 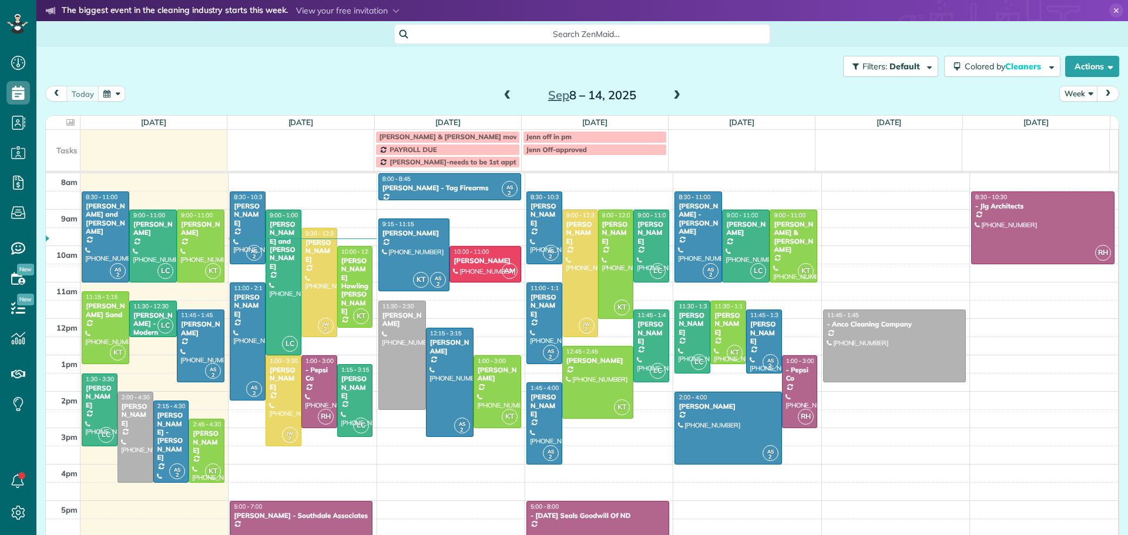 What do you see at coordinates (69, 510) in the screenshot?
I see `span: 5pm` at bounding box center [69, 510].